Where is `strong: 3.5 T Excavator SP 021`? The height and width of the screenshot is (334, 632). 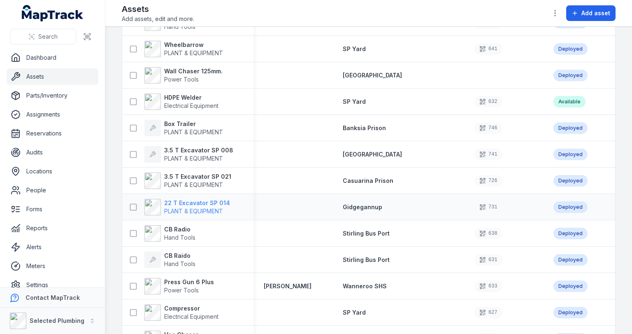
strong: 3.5 T Excavator SP 021 is located at coordinates (198, 177).